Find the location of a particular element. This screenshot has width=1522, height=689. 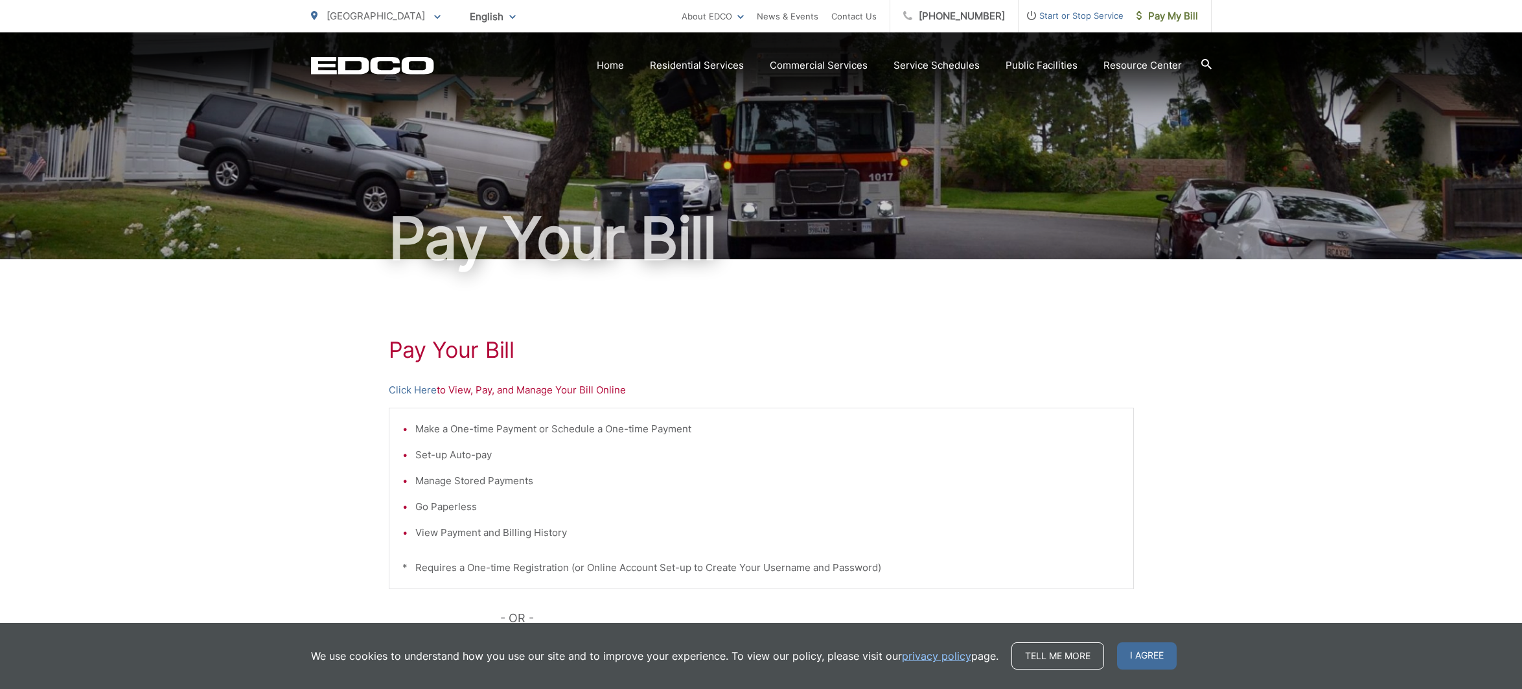

a: Residential Services is located at coordinates (697, 65).